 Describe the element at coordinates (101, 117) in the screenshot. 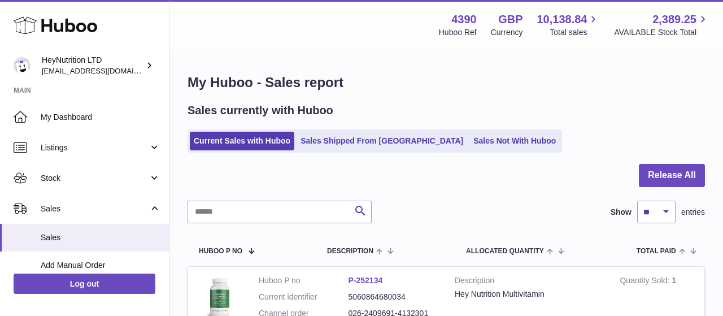

I see `span: My Dashboard` at that location.